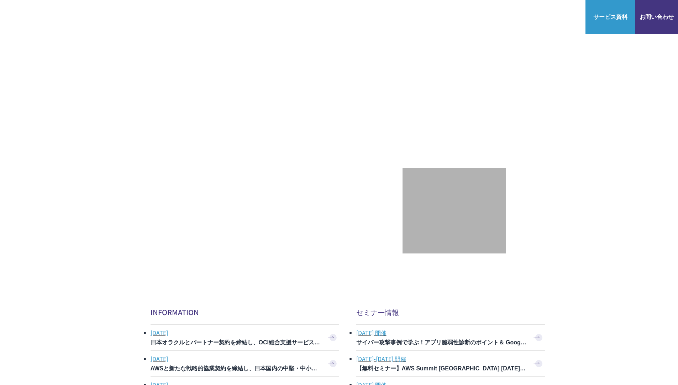 The image size is (678, 385). What do you see at coordinates (486, 14) in the screenshot?
I see `a: 導入事例` at bounding box center [486, 14].